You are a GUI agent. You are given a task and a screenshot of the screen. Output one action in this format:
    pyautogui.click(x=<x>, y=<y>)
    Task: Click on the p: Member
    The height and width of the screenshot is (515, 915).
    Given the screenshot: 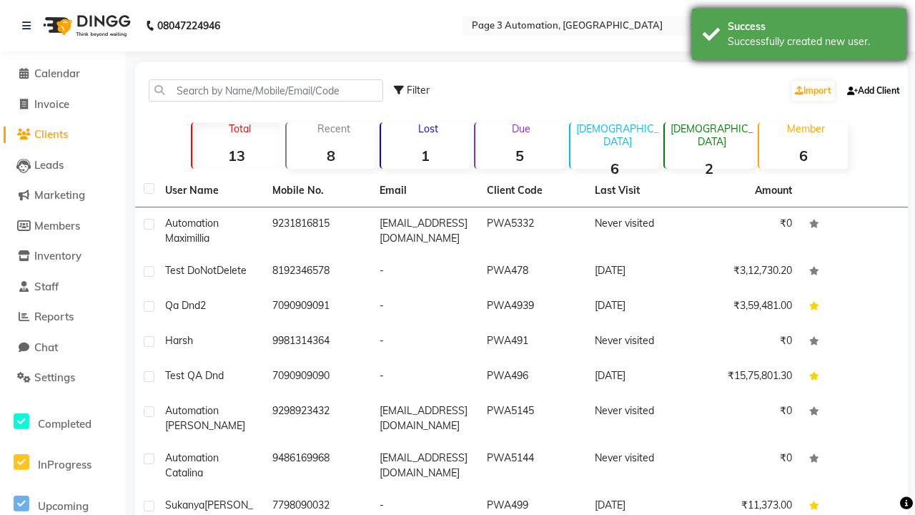 What is the action you would take?
    pyautogui.click(x=806, y=129)
    